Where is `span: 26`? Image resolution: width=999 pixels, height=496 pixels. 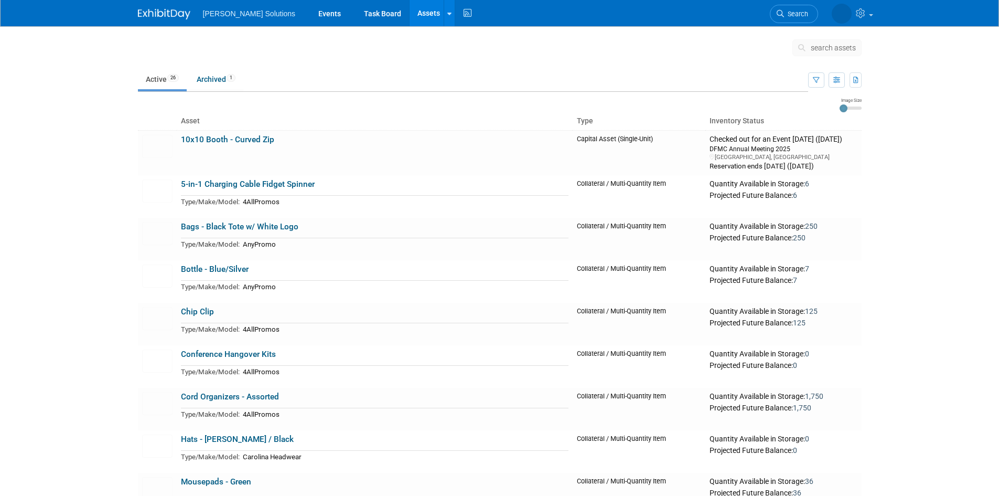 span: 26 is located at coordinates (173, 78).